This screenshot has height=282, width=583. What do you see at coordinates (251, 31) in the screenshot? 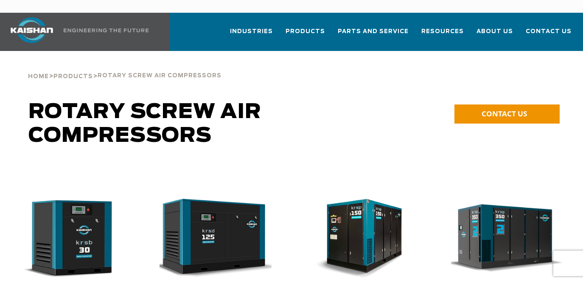
I see `span: Industries` at bounding box center [251, 31].